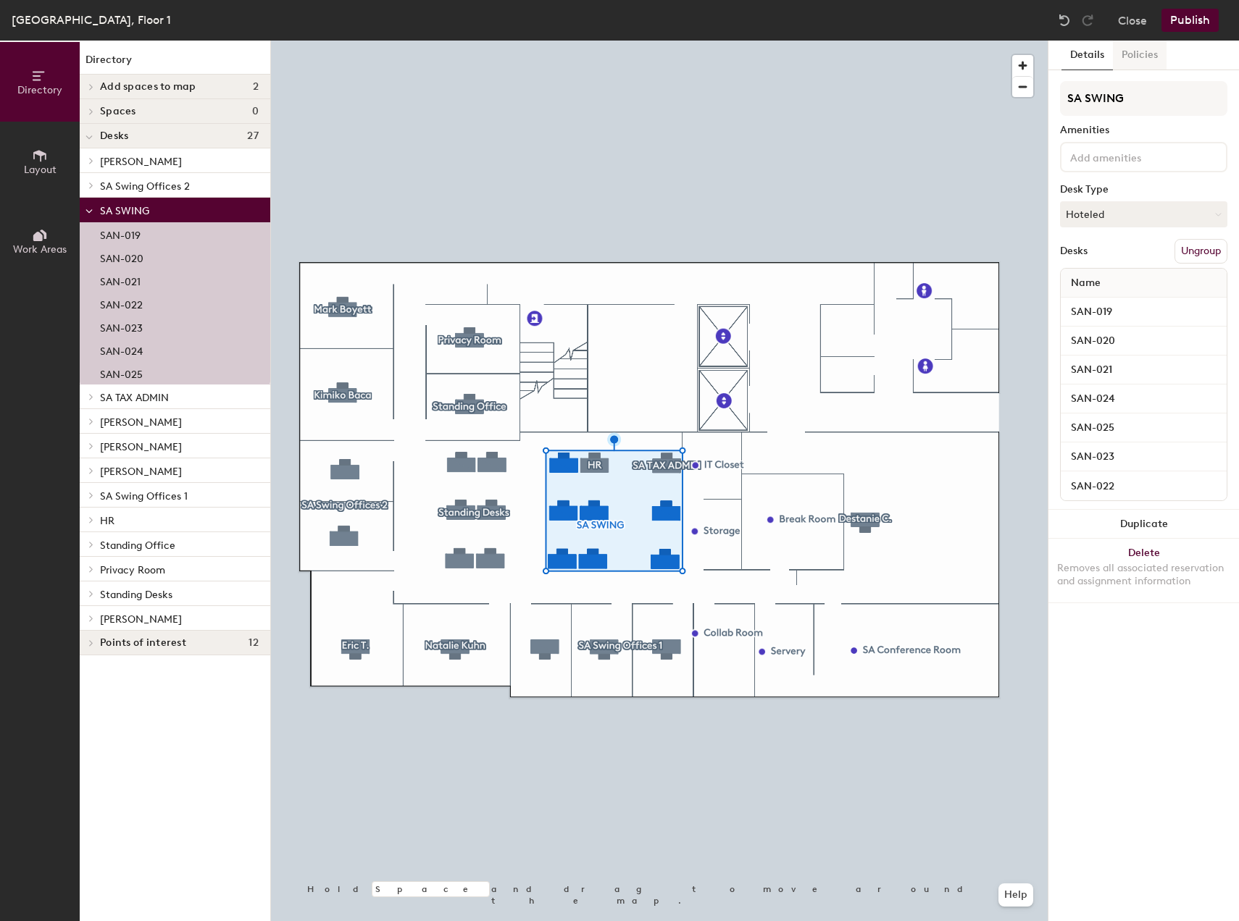 The width and height of the screenshot is (1239, 921). What do you see at coordinates (134, 398) in the screenshot?
I see `span: SA TAX ADMIN` at bounding box center [134, 398].